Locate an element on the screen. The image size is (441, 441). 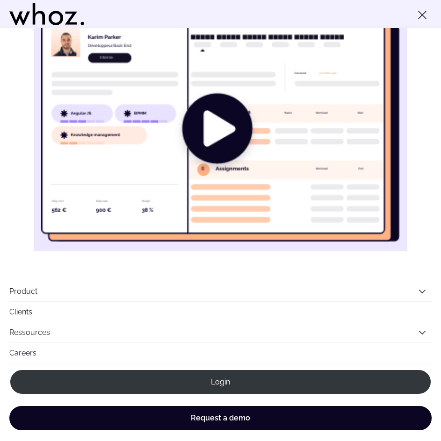
button: Product is located at coordinates (220, 291).